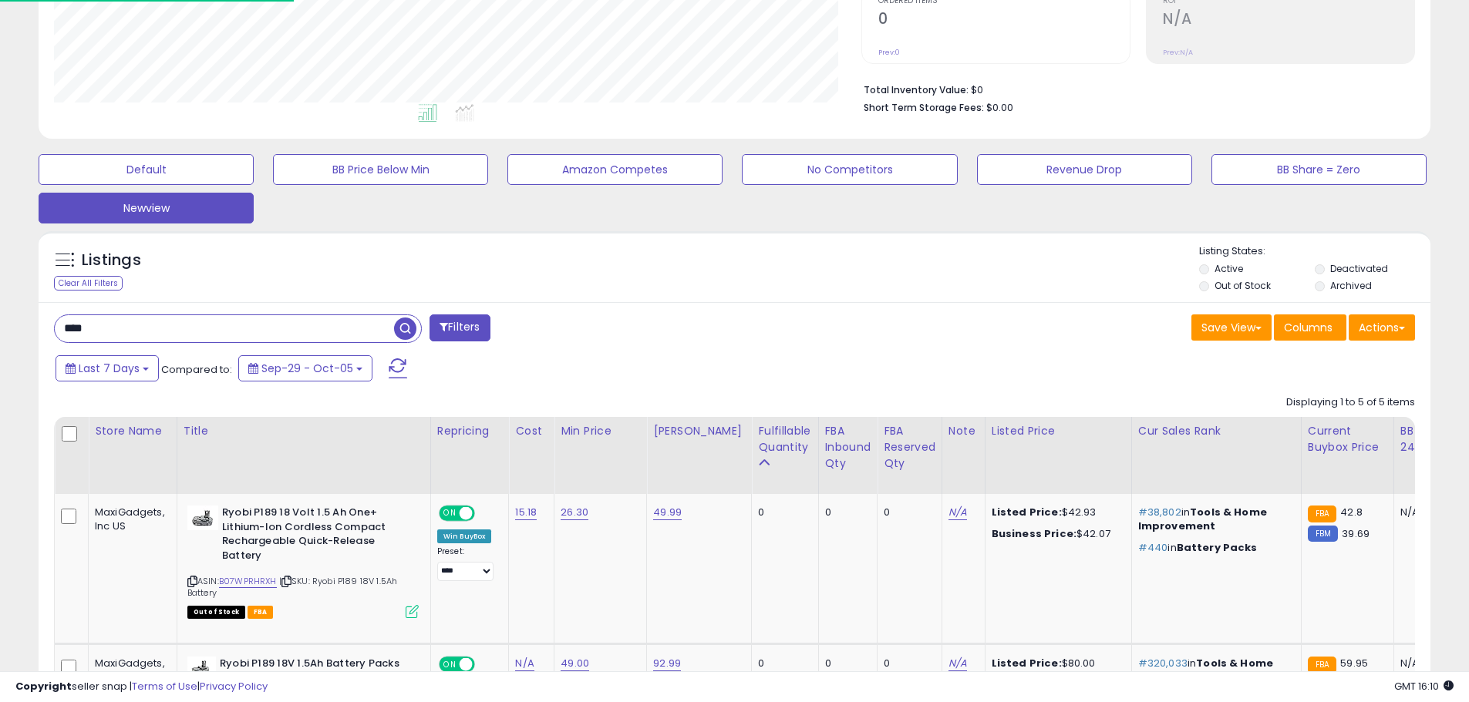  Describe the element at coordinates (464, 537) in the screenshot. I see `div: Win BuyBox` at that location.